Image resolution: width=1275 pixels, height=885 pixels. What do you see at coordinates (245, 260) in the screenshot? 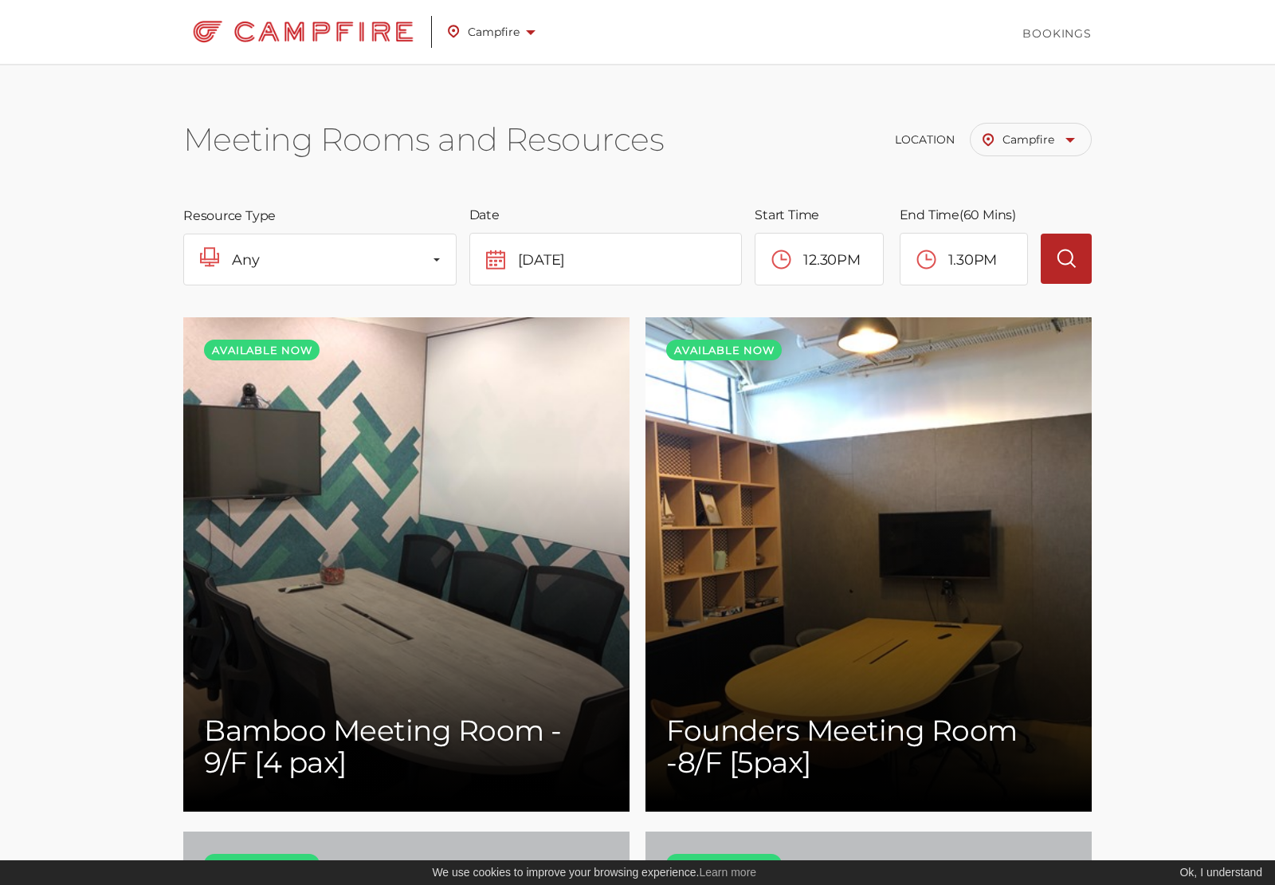
I see `span: Any` at bounding box center [245, 260].